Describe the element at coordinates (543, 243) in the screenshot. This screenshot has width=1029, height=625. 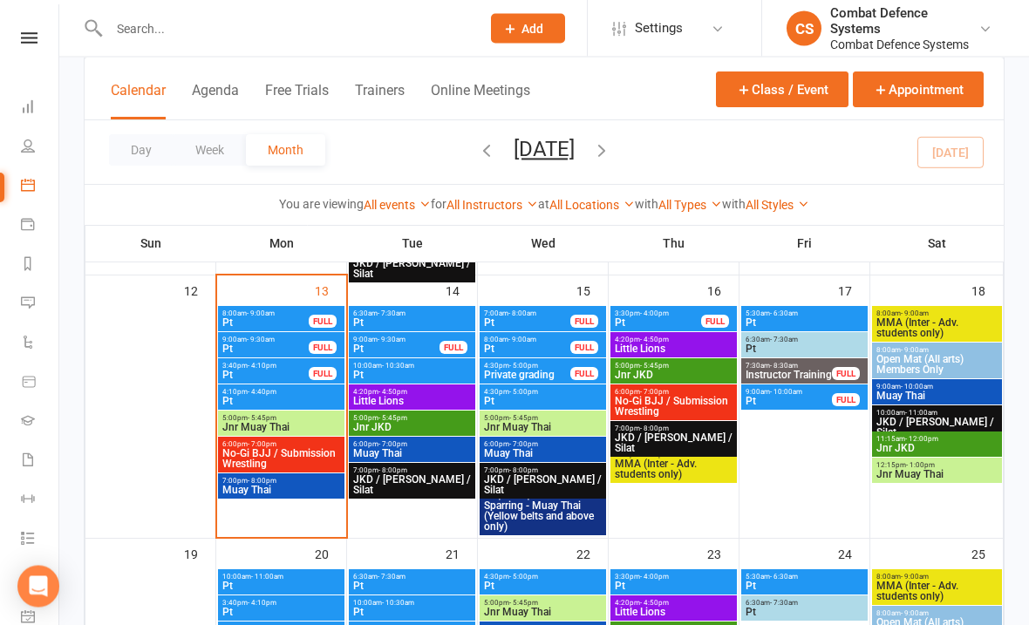
I see `th: Wed` at that location.